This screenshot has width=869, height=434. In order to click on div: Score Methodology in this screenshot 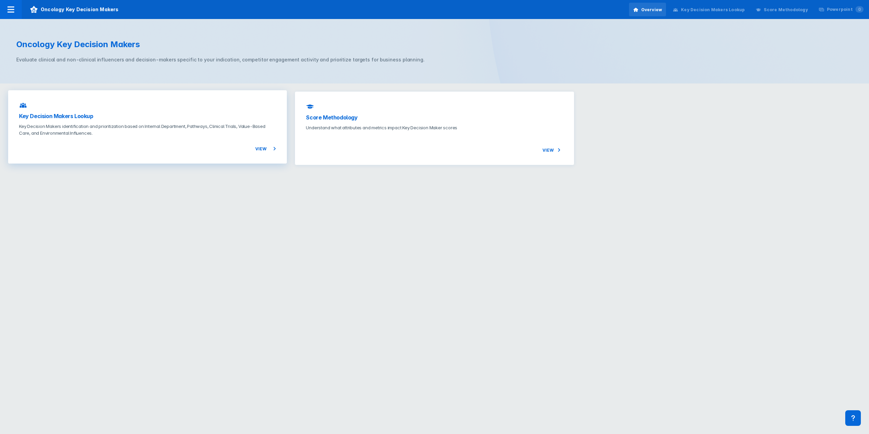, I will do `click(785, 10)`.